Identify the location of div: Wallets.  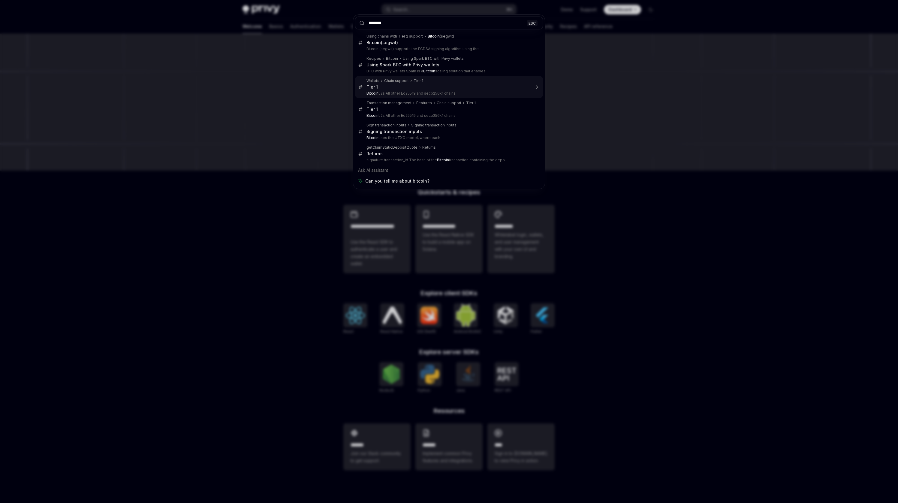
(373, 81).